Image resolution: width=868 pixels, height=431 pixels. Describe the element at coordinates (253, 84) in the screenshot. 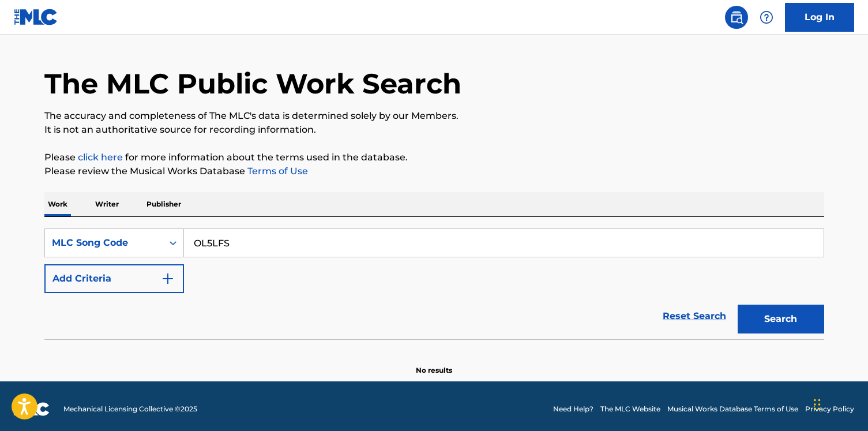

I see `h1: The MLC Public Work Search` at that location.